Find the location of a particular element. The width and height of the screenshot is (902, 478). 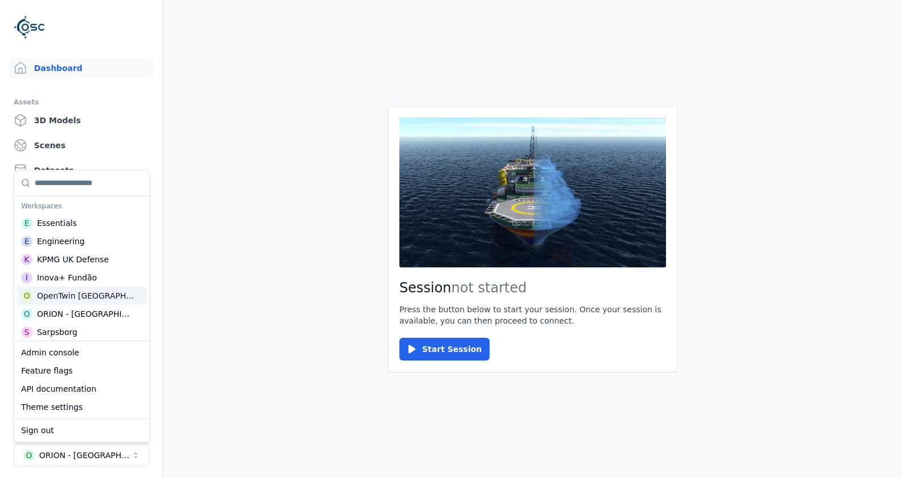

a: Documentation is located at coordinates (81, 247).